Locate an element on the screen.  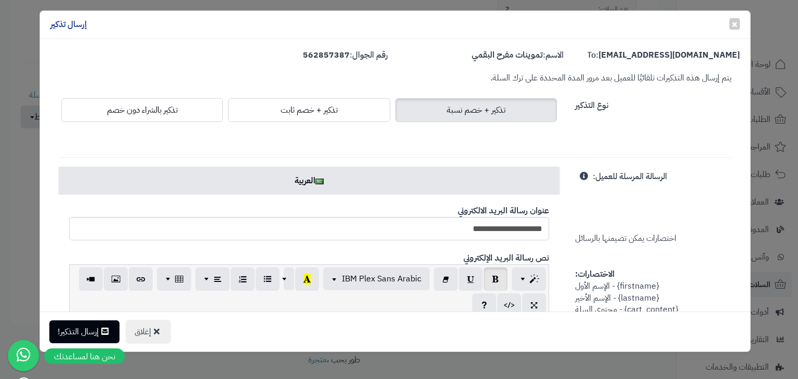
label: الاسم: is located at coordinates (518, 55).